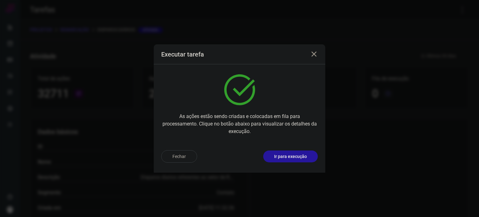 The height and width of the screenshot is (217, 479). I want to click on p: As ações estão sendo criadas e colocadas em fila para processamento. Clique no botão abaixo para ..., so click(240, 124).